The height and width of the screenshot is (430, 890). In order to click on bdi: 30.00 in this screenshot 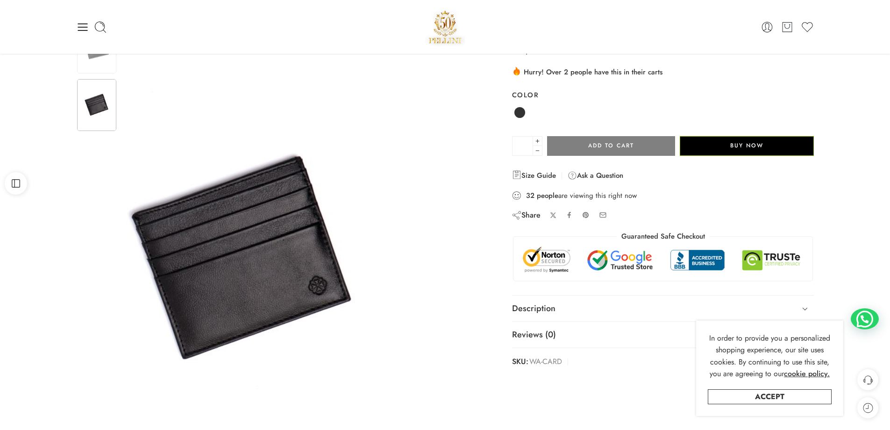, I will do `click(534, 50)`.